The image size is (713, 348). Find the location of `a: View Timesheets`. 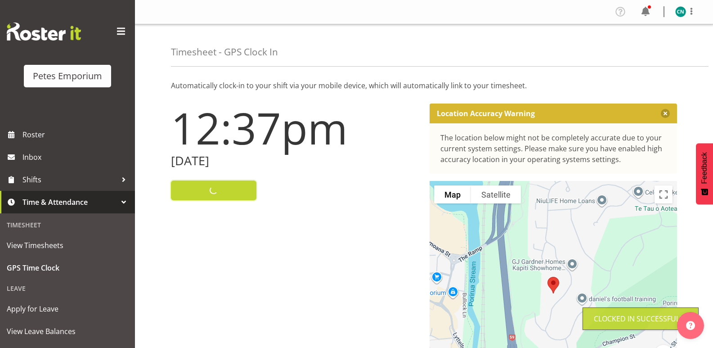

a: View Timesheets is located at coordinates (68, 245).